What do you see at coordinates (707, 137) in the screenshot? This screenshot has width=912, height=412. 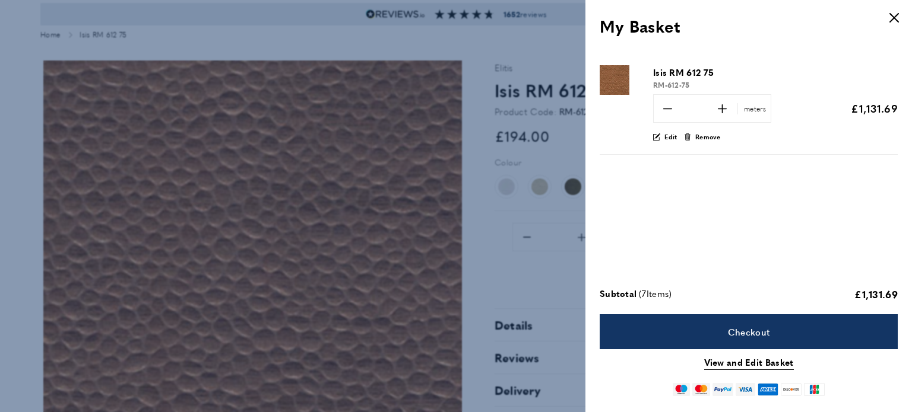 I see `span: Remove` at bounding box center [707, 137].